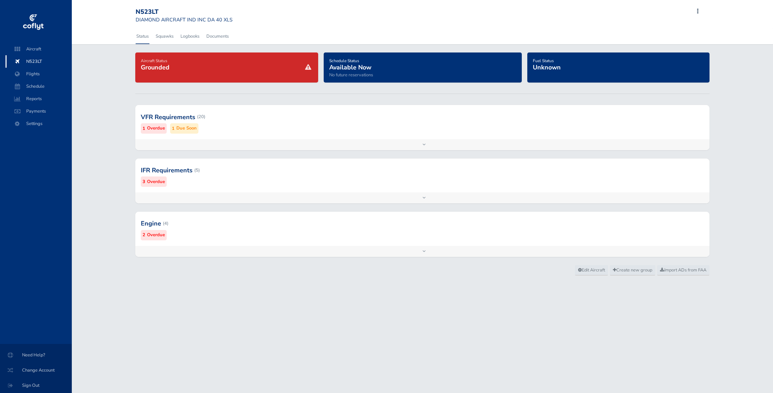 The image size is (773, 393). Describe the element at coordinates (154, 61) in the screenshot. I see `span: Aircraft Status` at that location.